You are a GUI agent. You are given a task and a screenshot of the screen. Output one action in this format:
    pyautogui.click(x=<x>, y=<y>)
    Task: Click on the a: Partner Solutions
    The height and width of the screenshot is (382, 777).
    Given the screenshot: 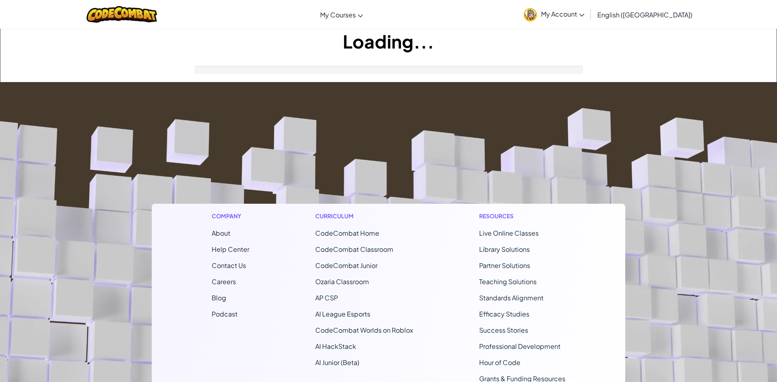 What is the action you would take?
    pyautogui.click(x=505, y=265)
    